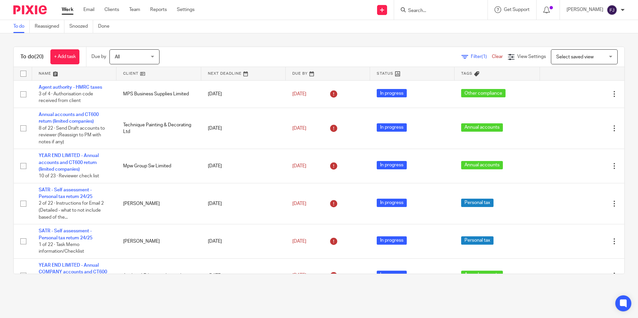 This screenshot has width=638, height=318. I want to click on span: Tags, so click(467, 73).